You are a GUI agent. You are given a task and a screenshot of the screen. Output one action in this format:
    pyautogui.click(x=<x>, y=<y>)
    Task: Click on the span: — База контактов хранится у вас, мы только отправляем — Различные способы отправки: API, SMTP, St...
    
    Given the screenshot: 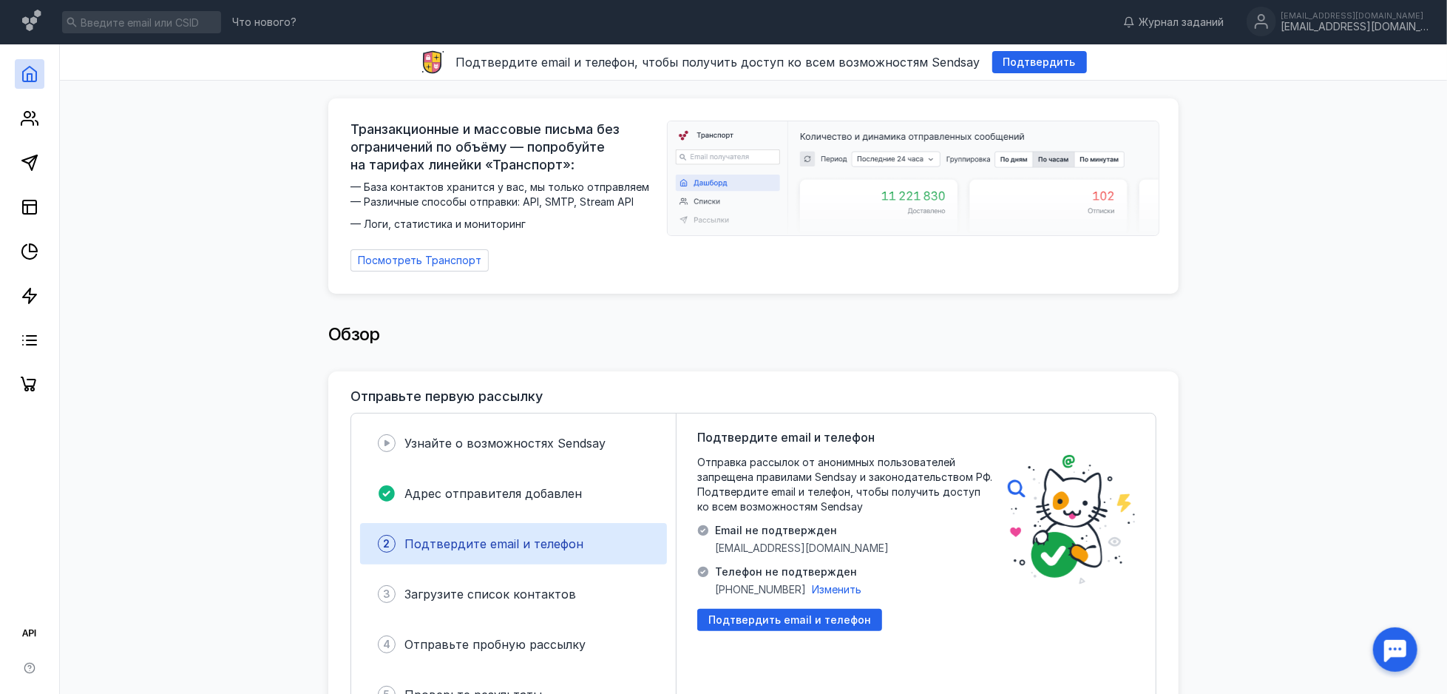 What is the action you would take?
    pyautogui.click(x=504, y=206)
    